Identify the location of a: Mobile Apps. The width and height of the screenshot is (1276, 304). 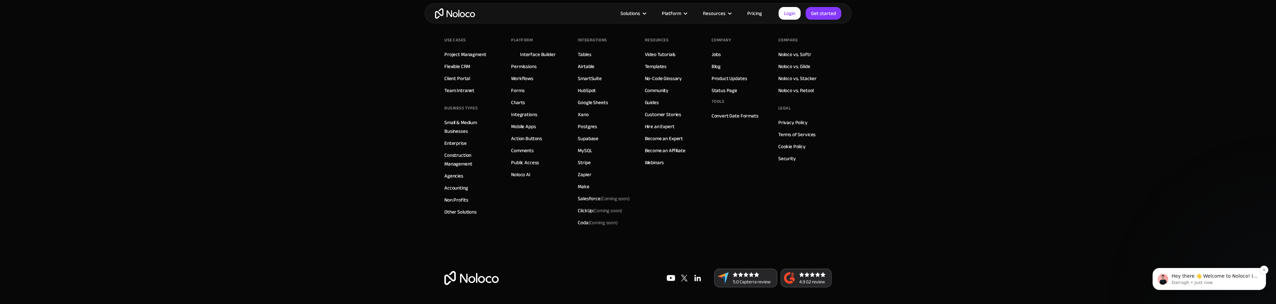
(524, 126).